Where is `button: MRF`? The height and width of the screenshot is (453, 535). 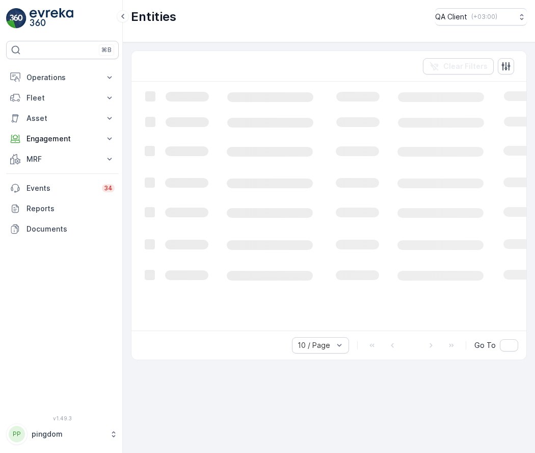
button: MRF is located at coordinates (62, 159).